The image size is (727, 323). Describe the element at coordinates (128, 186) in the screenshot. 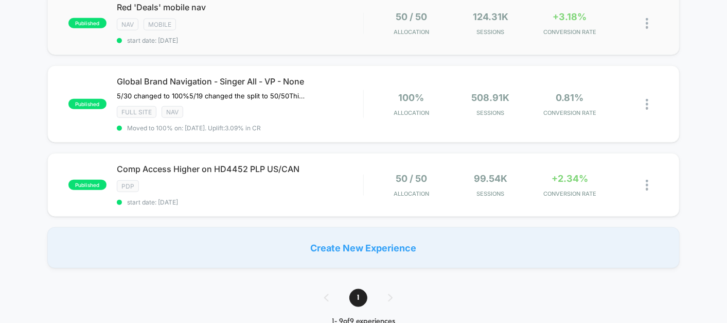

I see `span: PDP` at that location.